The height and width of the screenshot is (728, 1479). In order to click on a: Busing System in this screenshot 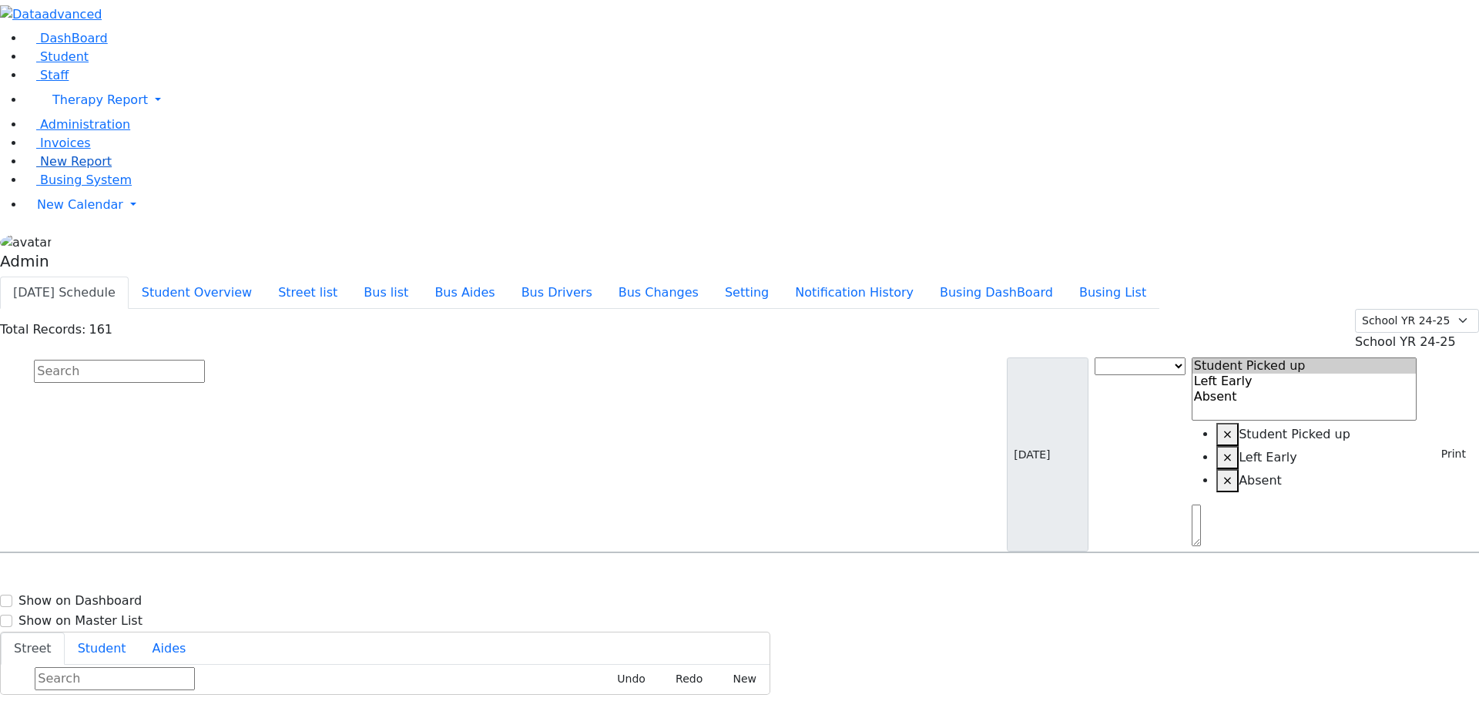, I will do `click(78, 179)`.